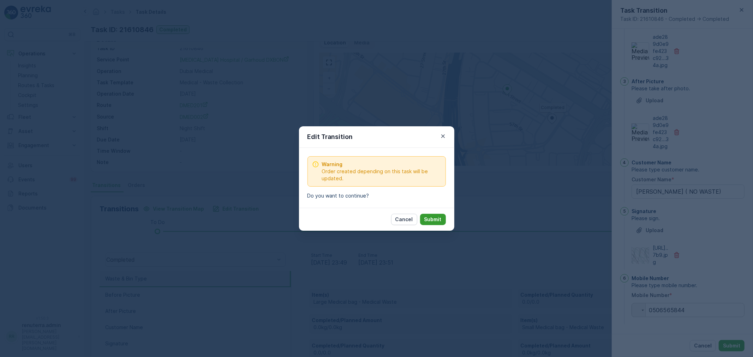 The width and height of the screenshot is (753, 357). What do you see at coordinates (330, 137) in the screenshot?
I see `p: Edit Transition` at bounding box center [330, 137].